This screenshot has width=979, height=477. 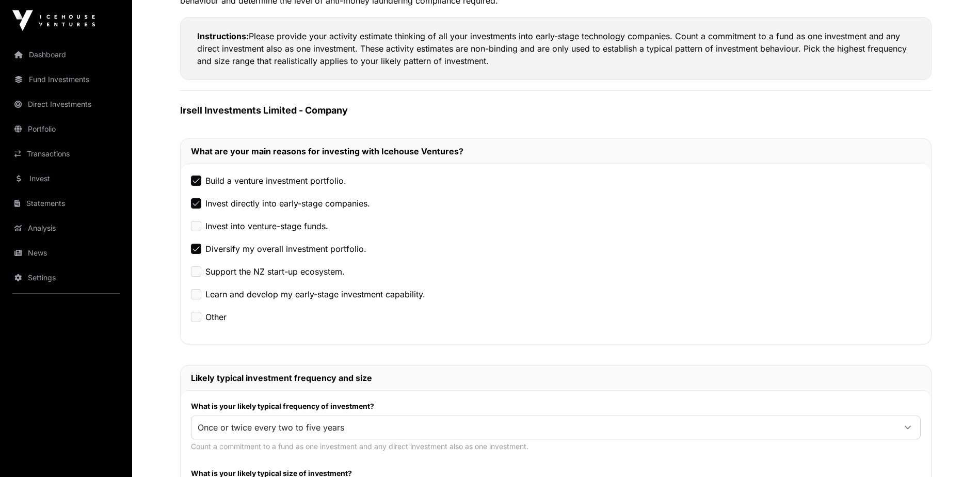 What do you see at coordinates (66, 278) in the screenshot?
I see `a: Settings` at bounding box center [66, 278].